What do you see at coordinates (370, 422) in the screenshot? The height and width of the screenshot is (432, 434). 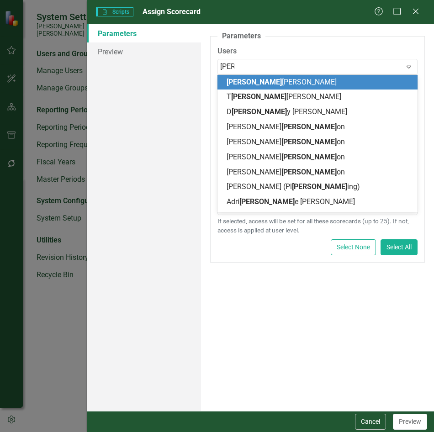 I see `button: Cancel` at bounding box center [370, 422].